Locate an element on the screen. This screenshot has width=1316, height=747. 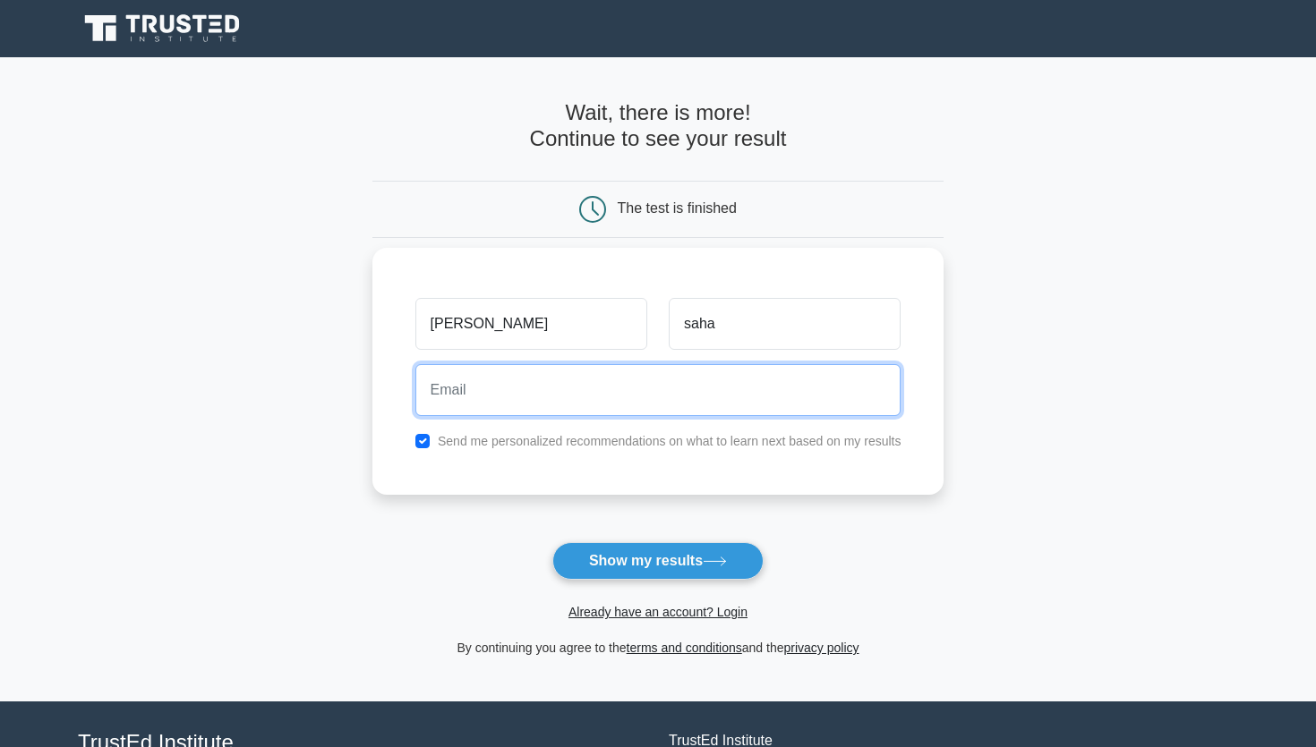
input: First name is located at coordinates (531, 324).